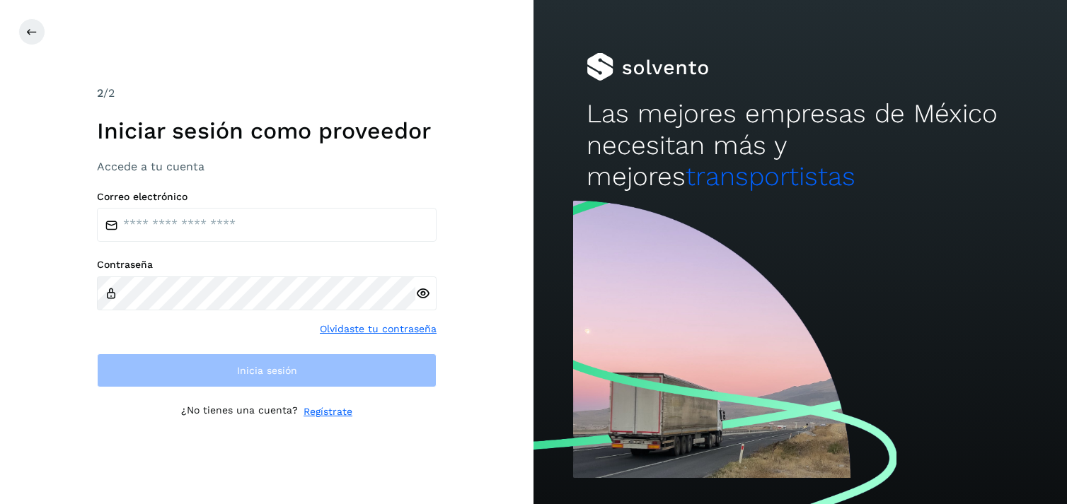 The width and height of the screenshot is (1067, 504). I want to click on span: 2, so click(100, 93).